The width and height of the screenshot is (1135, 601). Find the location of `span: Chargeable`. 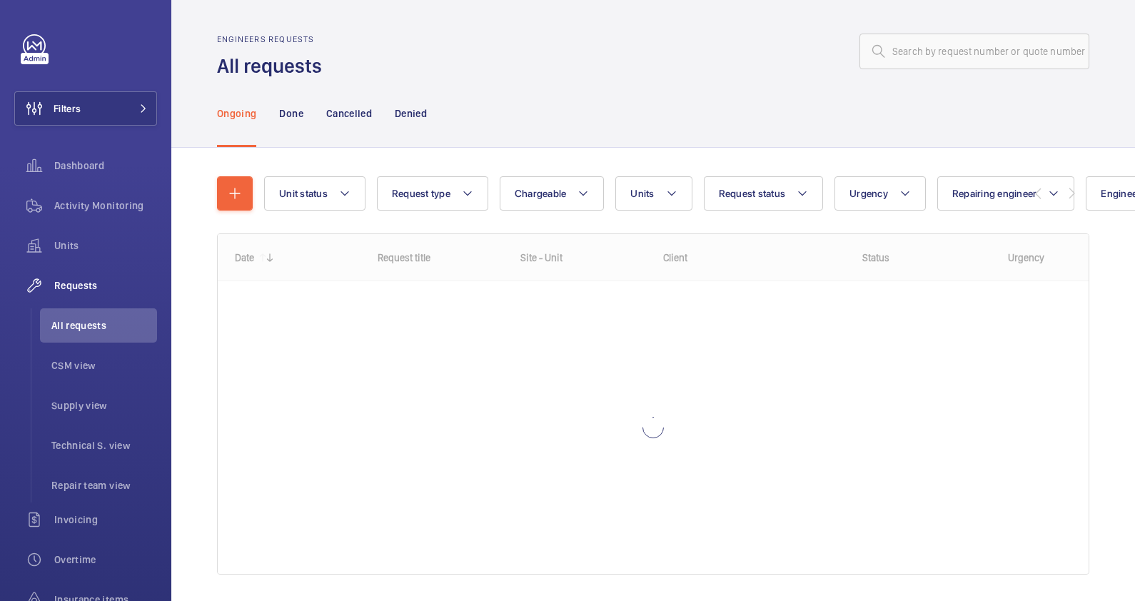

span: Chargeable is located at coordinates (541, 194).